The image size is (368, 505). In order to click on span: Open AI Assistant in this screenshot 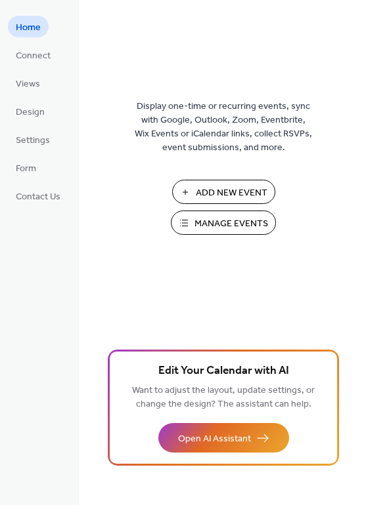, I will do `click(214, 439)`.